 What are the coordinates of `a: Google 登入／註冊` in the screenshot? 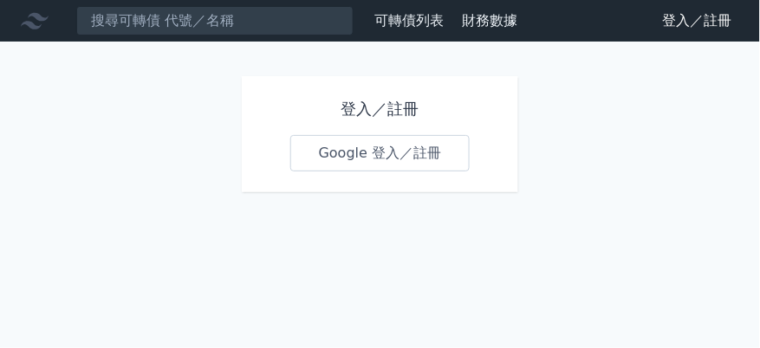 It's located at (380, 153).